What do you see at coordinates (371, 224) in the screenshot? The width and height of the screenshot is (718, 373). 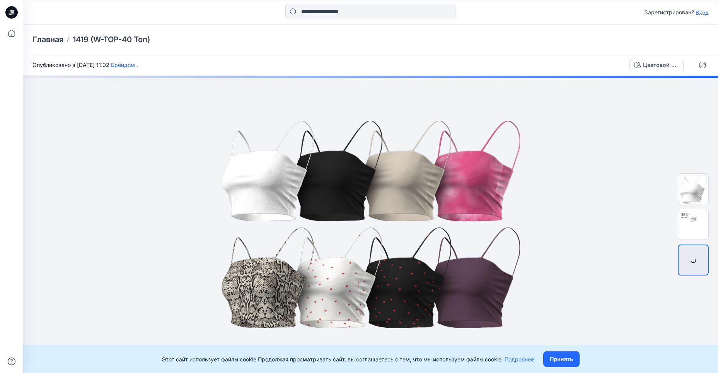 I see `img: eyJhbGciOiJIUzI1NiIsImtpZCI6IjAiLCJzbHQiOiJzZXMiLCJ0eXAiOiJKV1QifQ.eyJkYXRhIjp7InR5cGUiOiJzdG9yYW...` at bounding box center [371, 224].